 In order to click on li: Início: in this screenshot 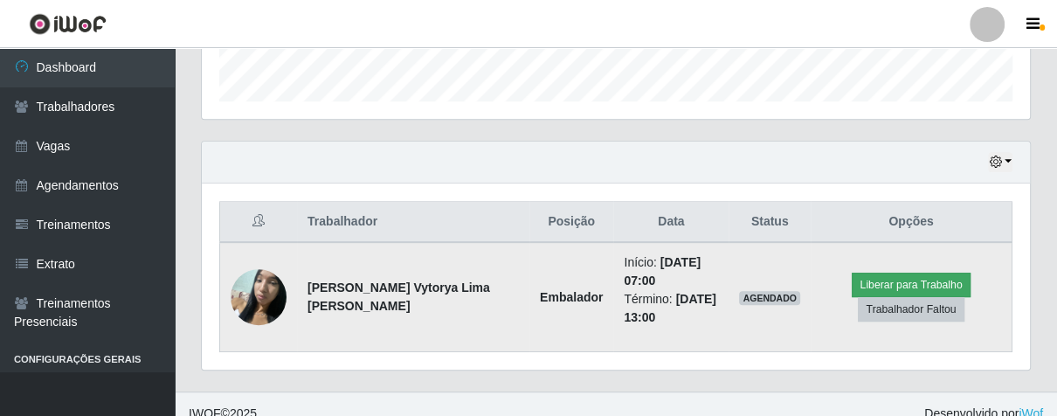, I will do `click(671, 272)`.